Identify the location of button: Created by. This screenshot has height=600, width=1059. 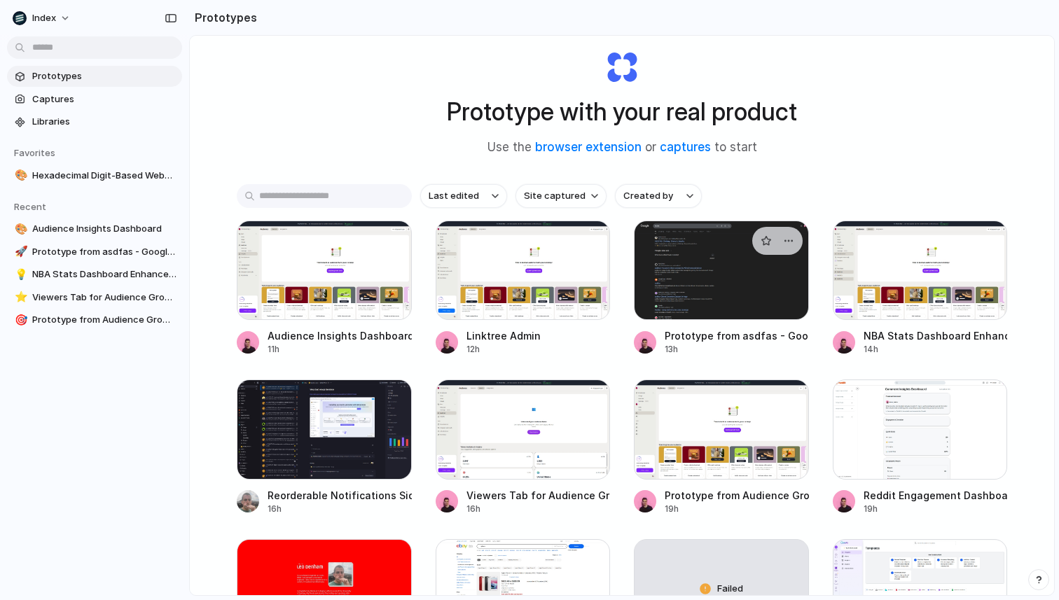
(658, 196).